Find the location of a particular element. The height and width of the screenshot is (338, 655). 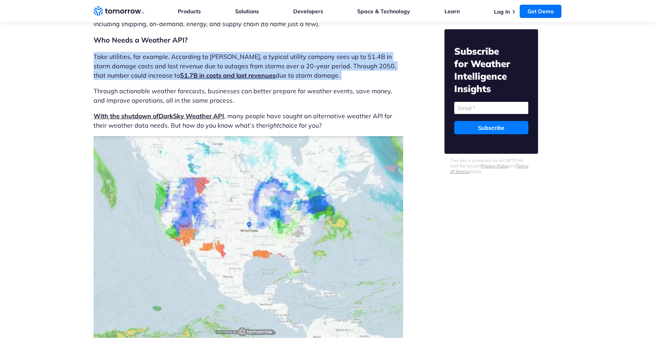

a: Privacy Policy is located at coordinates (494, 166).